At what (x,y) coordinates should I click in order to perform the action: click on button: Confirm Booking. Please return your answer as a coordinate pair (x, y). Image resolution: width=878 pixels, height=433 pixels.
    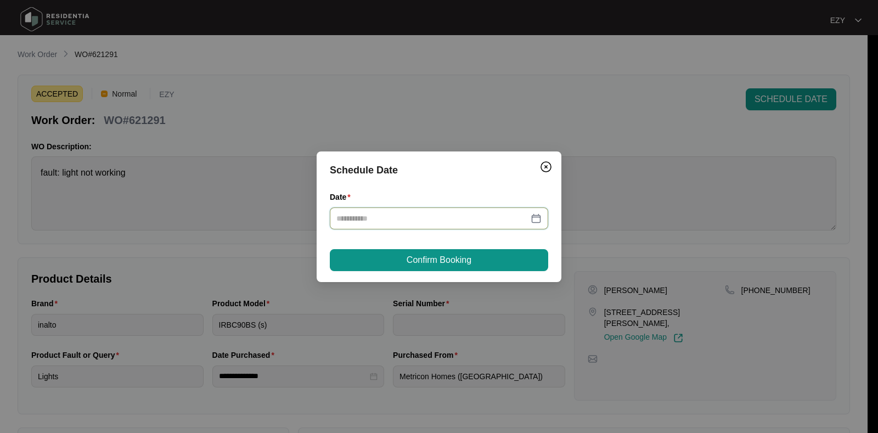
    Looking at the image, I should click on (439, 260).